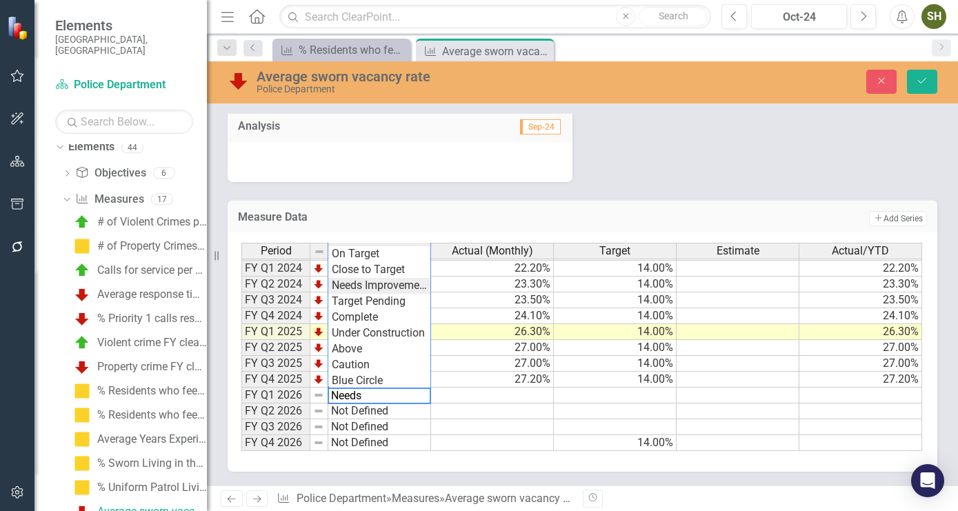 This screenshot has height=511, width=958. What do you see at coordinates (379, 254) in the screenshot?
I see `td: On Target` at bounding box center [379, 254].